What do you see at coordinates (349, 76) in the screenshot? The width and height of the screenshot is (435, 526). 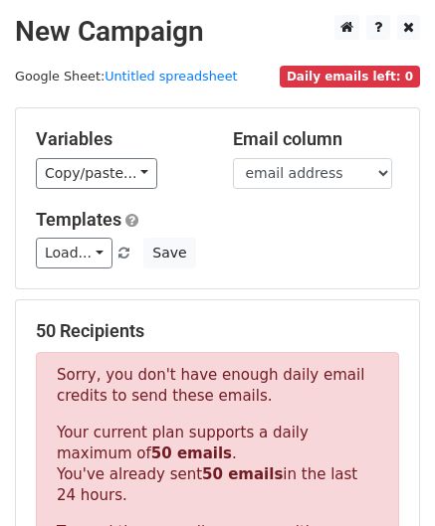 I see `a: Daily emails left: 0` at bounding box center [349, 76].